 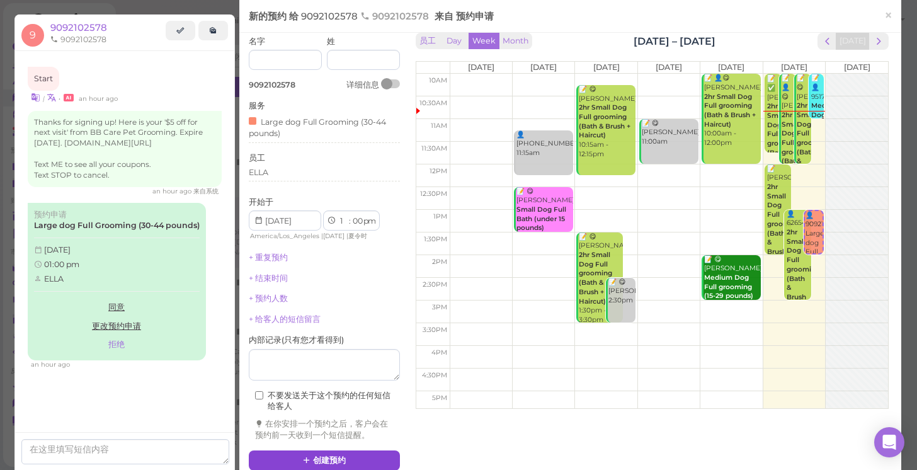 I want to click on a: 同意, so click(x=116, y=307).